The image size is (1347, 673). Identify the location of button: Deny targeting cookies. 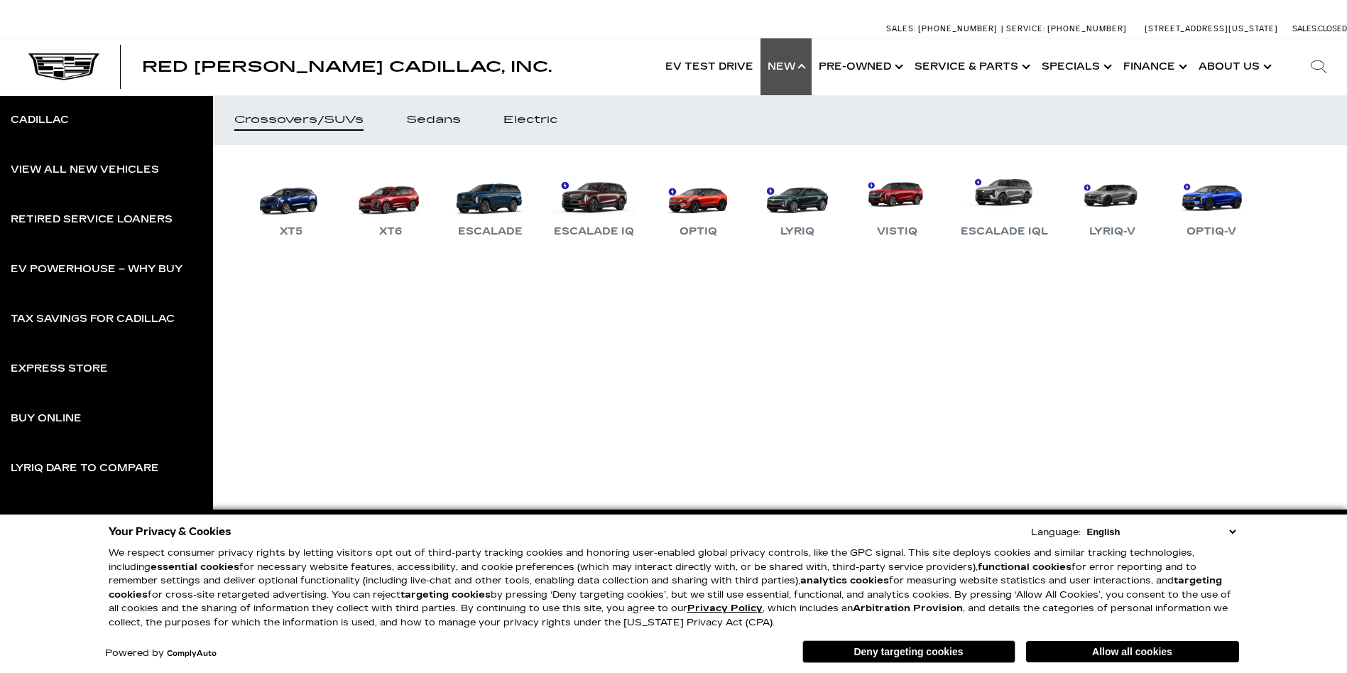
(909, 651).